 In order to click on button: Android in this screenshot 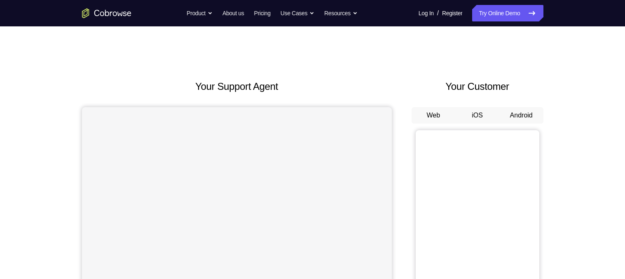, I will do `click(521, 115)`.